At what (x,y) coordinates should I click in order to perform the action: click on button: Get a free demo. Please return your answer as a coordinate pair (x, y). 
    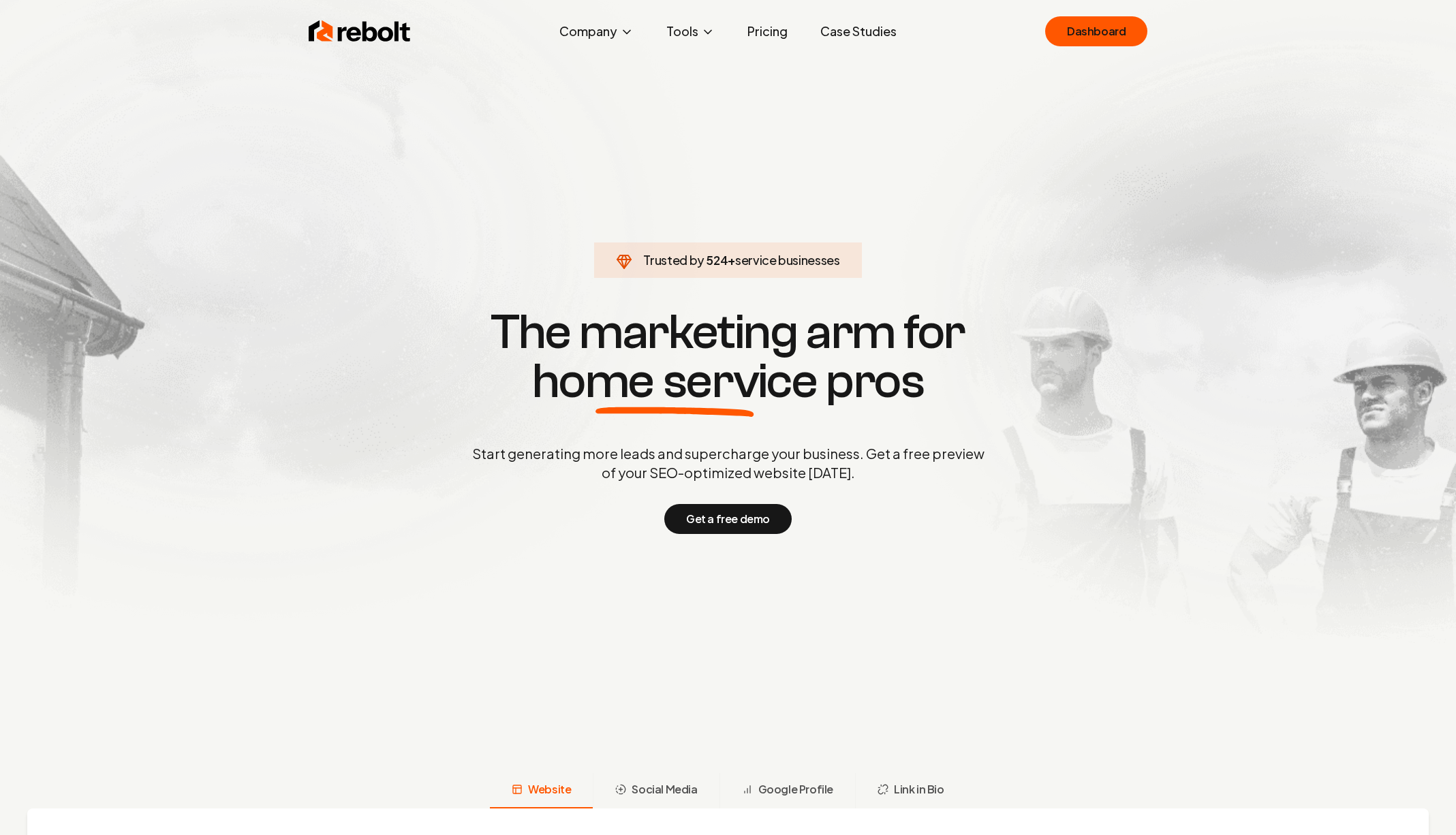
    Looking at the image, I should click on (728, 519).